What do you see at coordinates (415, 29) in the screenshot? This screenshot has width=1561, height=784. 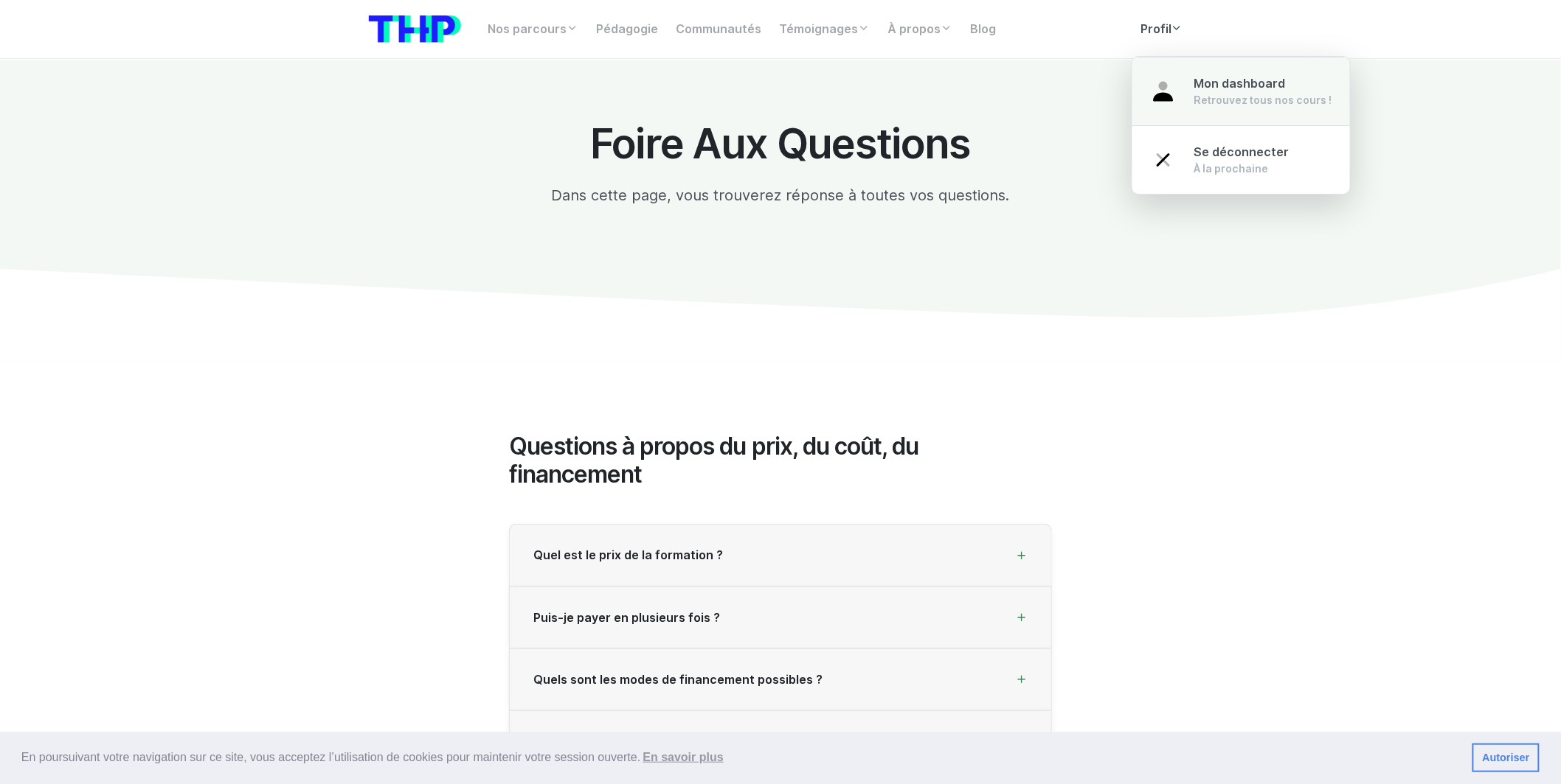 I see `img: logo` at bounding box center [415, 29].